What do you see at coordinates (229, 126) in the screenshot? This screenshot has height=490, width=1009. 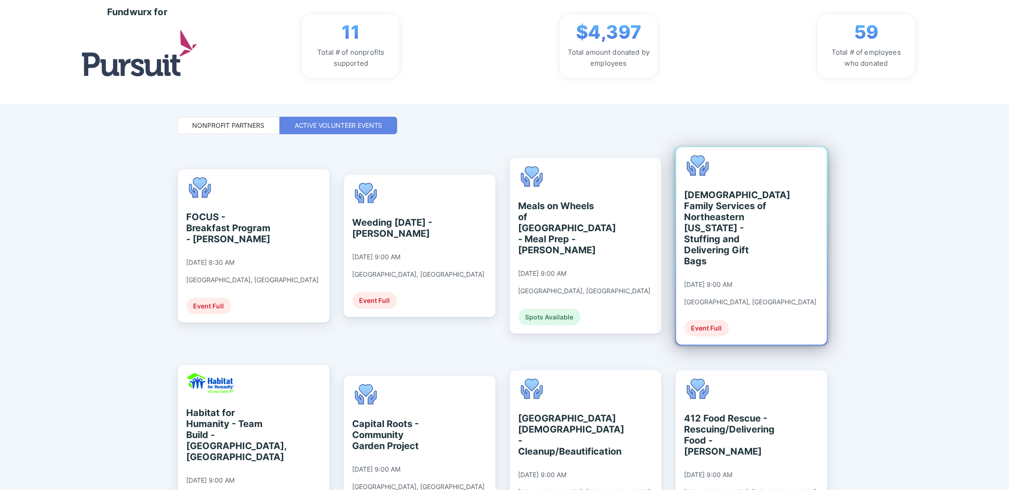 I see `div: Nonprofit Partners` at bounding box center [229, 126].